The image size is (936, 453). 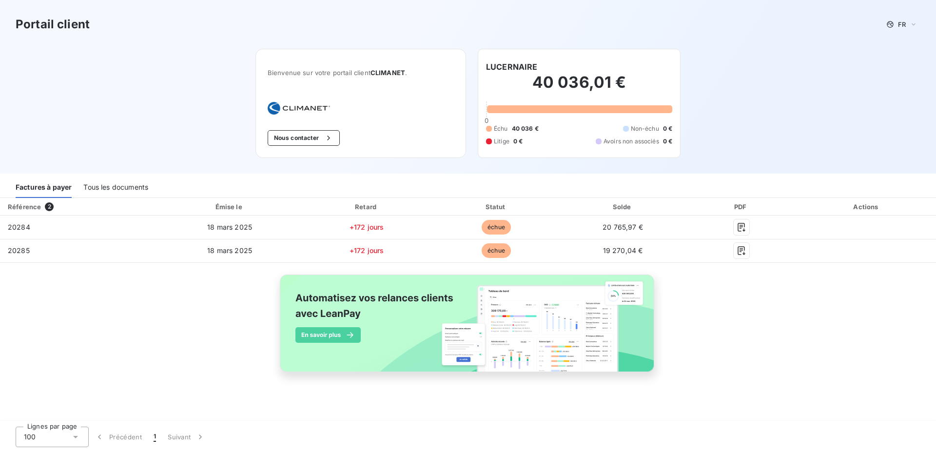 I want to click on span: 20285, so click(x=19, y=250).